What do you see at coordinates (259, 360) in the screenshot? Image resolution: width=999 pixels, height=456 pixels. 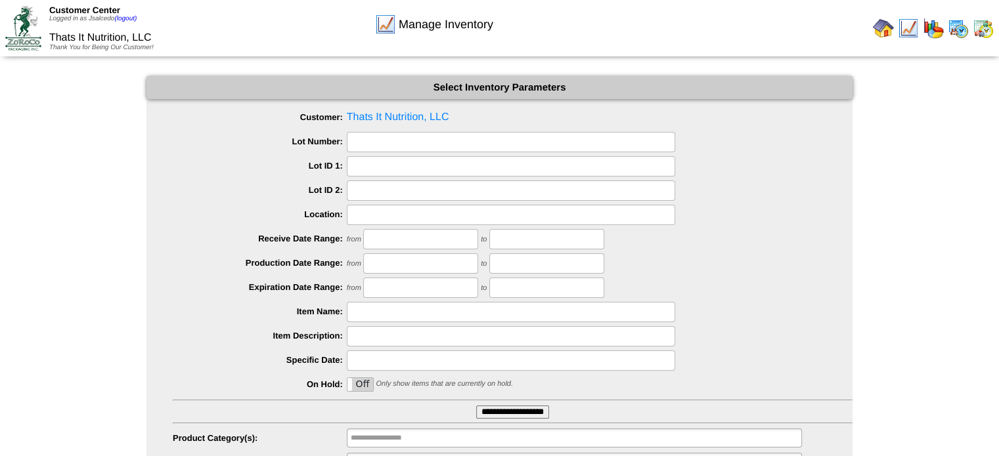 I see `label: Specific Date:` at bounding box center [259, 360].